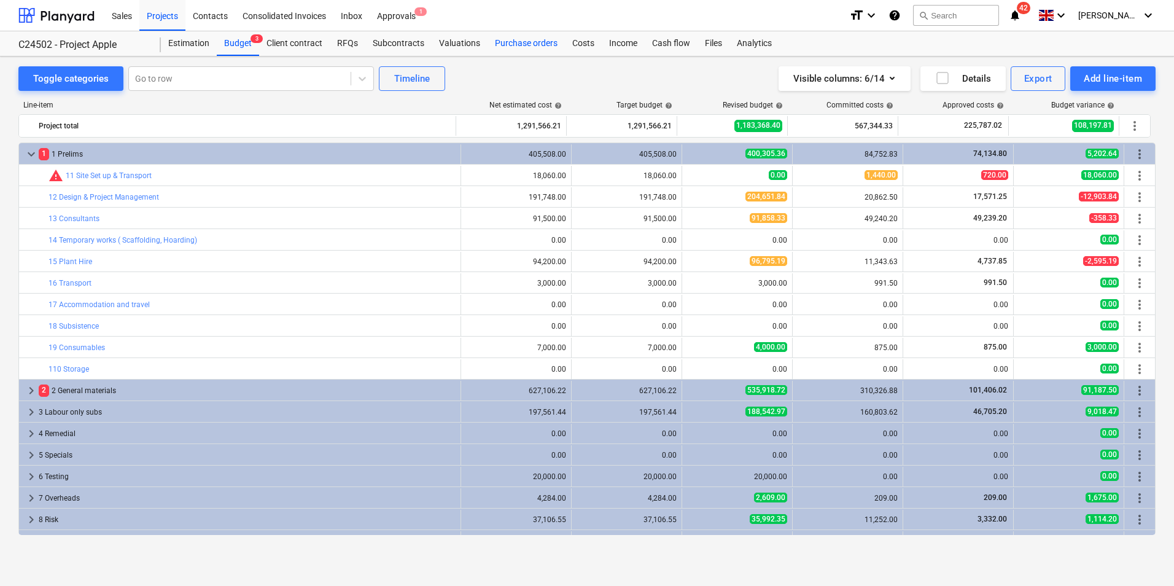  What do you see at coordinates (1101, 261) in the screenshot?
I see `span: -2,595.19` at bounding box center [1101, 261].